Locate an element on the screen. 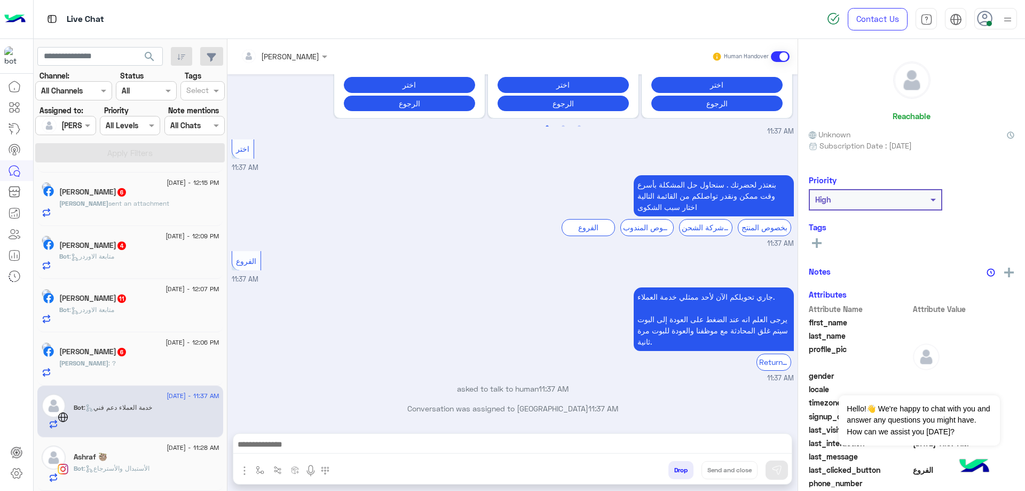 This screenshot has width=1025, height=491. img: spinner is located at coordinates (834, 19).